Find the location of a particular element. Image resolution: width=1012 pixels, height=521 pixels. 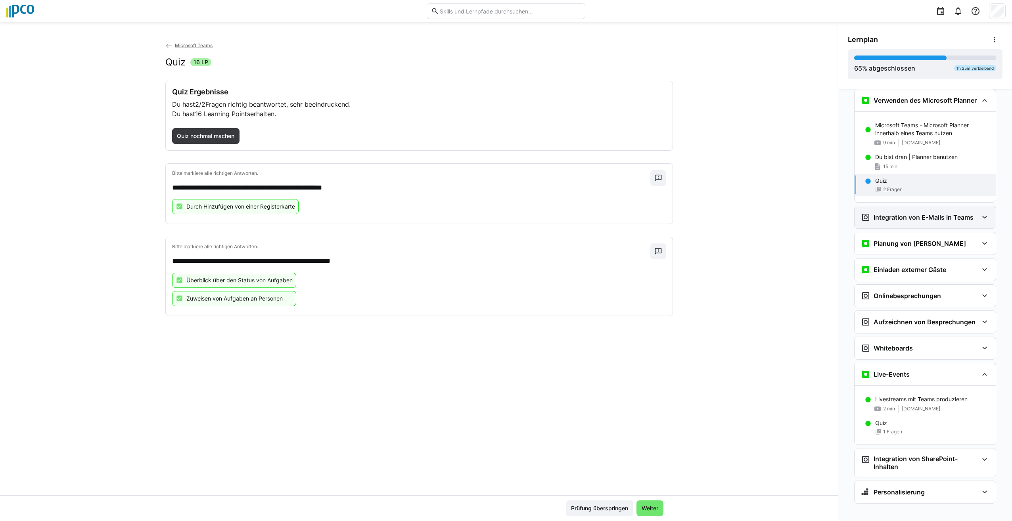

span: 65 is located at coordinates (858, 68).